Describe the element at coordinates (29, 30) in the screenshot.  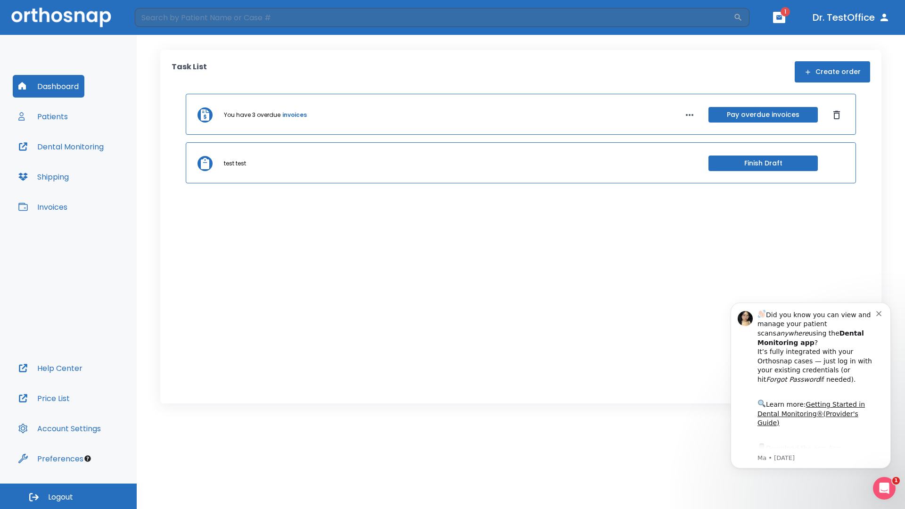
I see `img: Profile image for Ma` at that location.